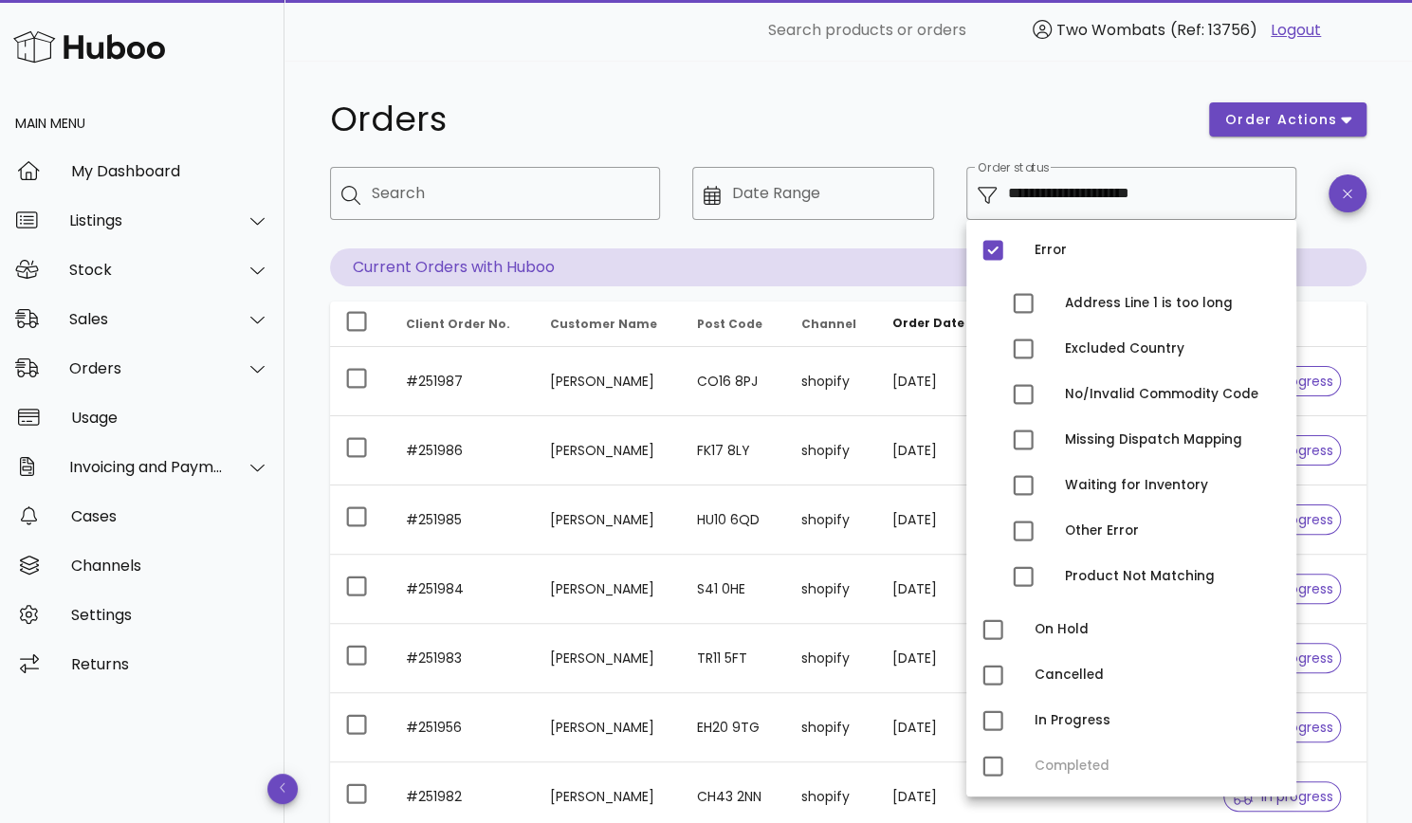 This screenshot has height=823, width=1412. What do you see at coordinates (463, 450) in the screenshot?
I see `td: #251986` at bounding box center [463, 450].